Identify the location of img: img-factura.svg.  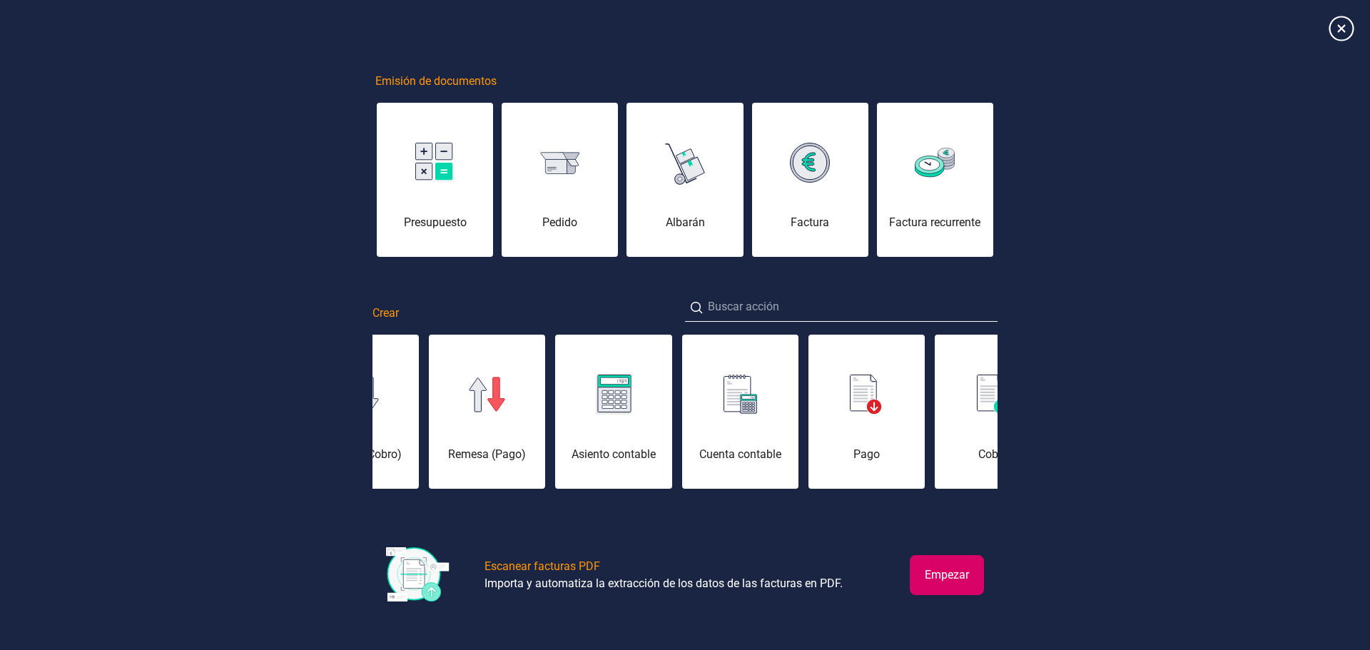
(810, 163).